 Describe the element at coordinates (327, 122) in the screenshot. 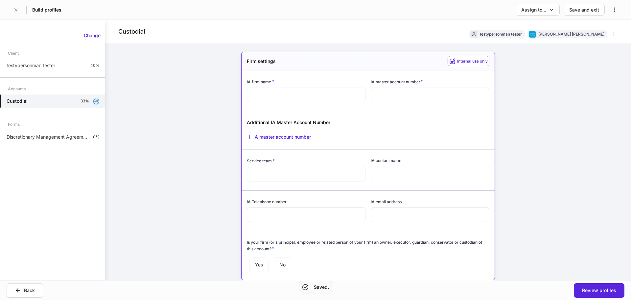

I see `div: Additional IA Master Account Number` at that location.